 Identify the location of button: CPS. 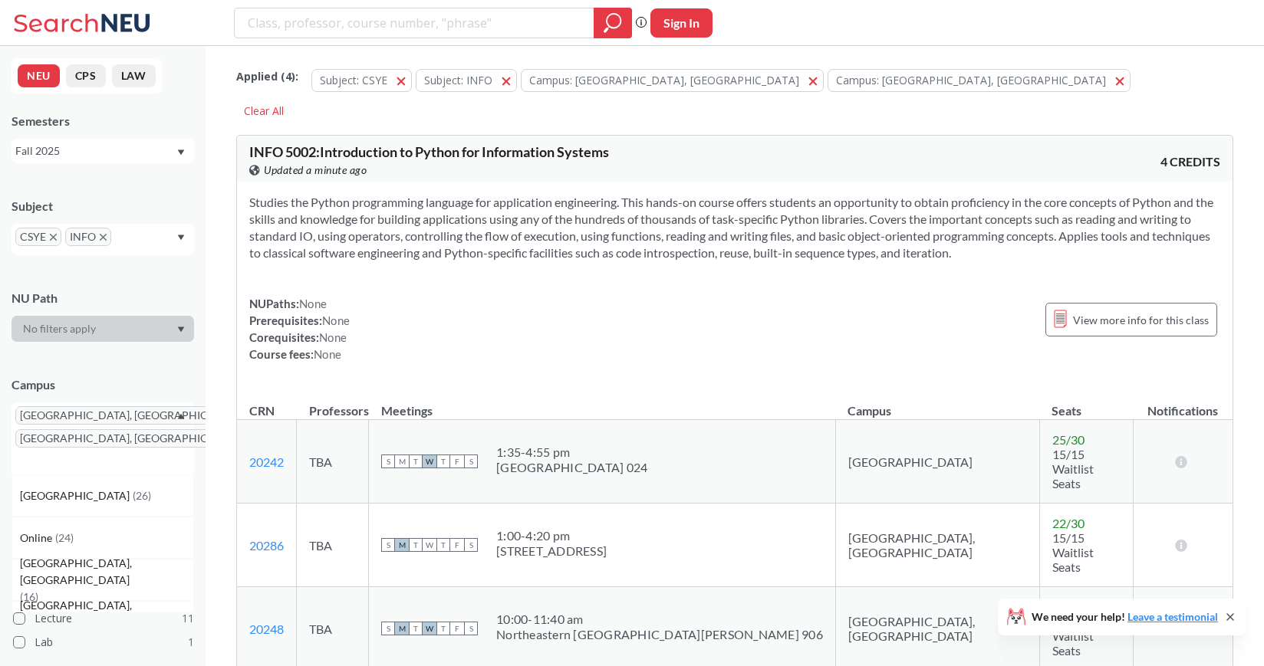
(86, 76).